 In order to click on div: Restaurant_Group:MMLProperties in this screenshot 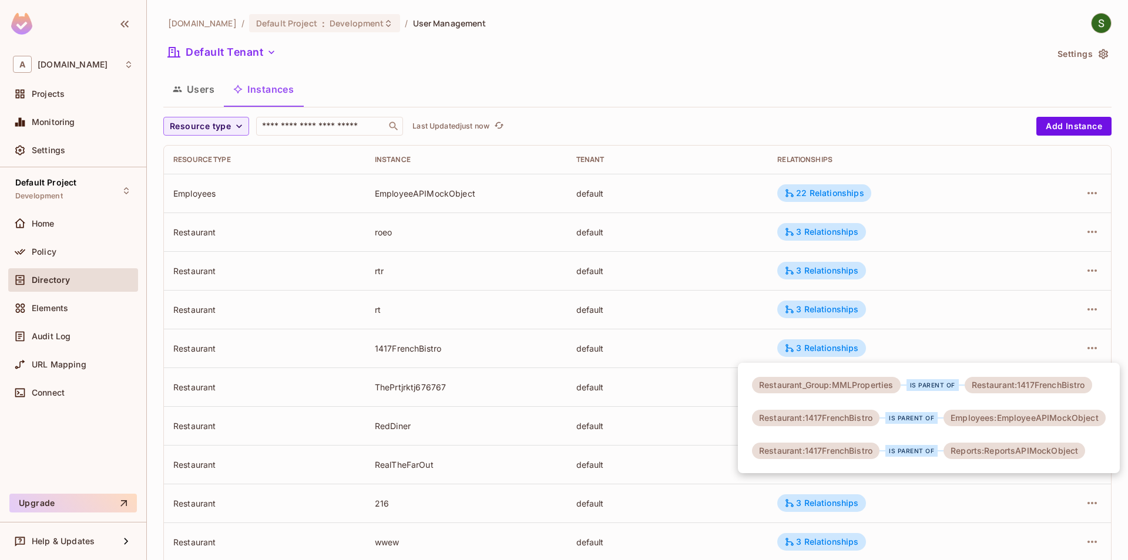, I will do `click(826, 385)`.